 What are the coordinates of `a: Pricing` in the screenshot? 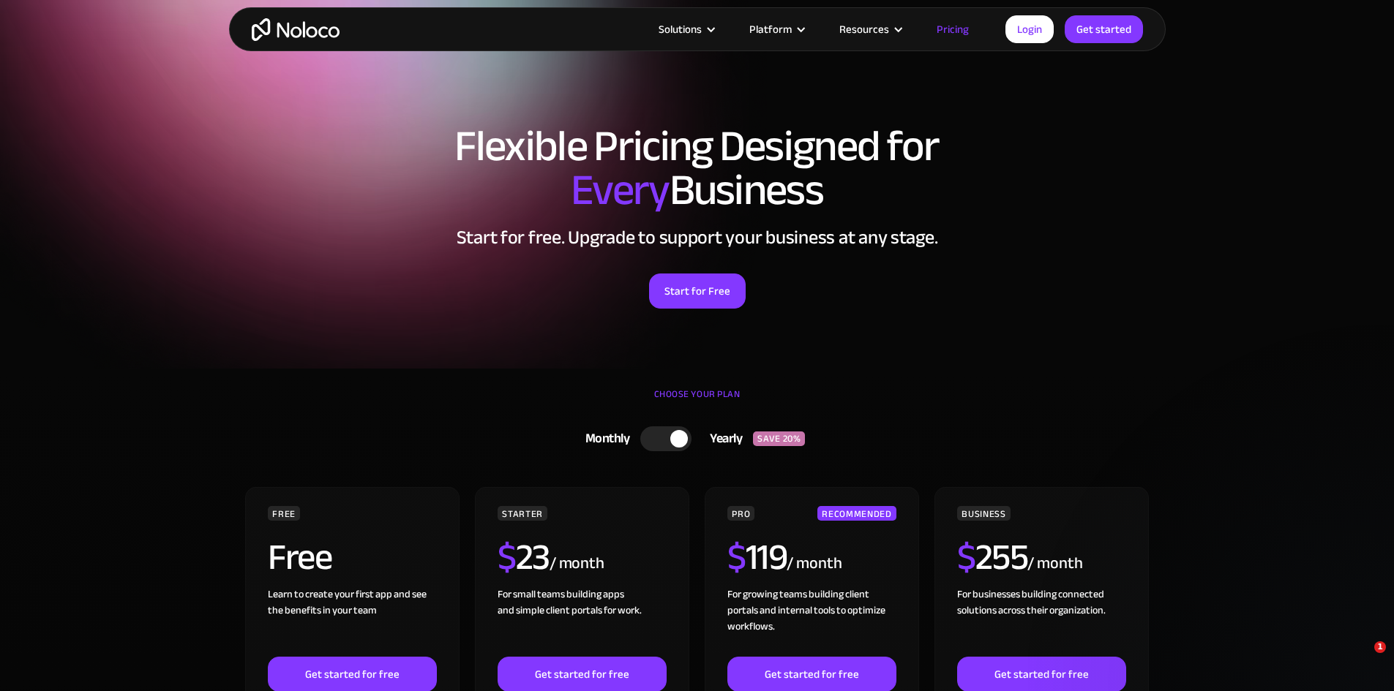 It's located at (952, 29).